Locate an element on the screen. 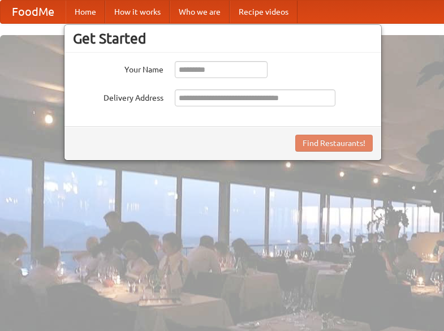  label: Delivery Address is located at coordinates (118, 96).